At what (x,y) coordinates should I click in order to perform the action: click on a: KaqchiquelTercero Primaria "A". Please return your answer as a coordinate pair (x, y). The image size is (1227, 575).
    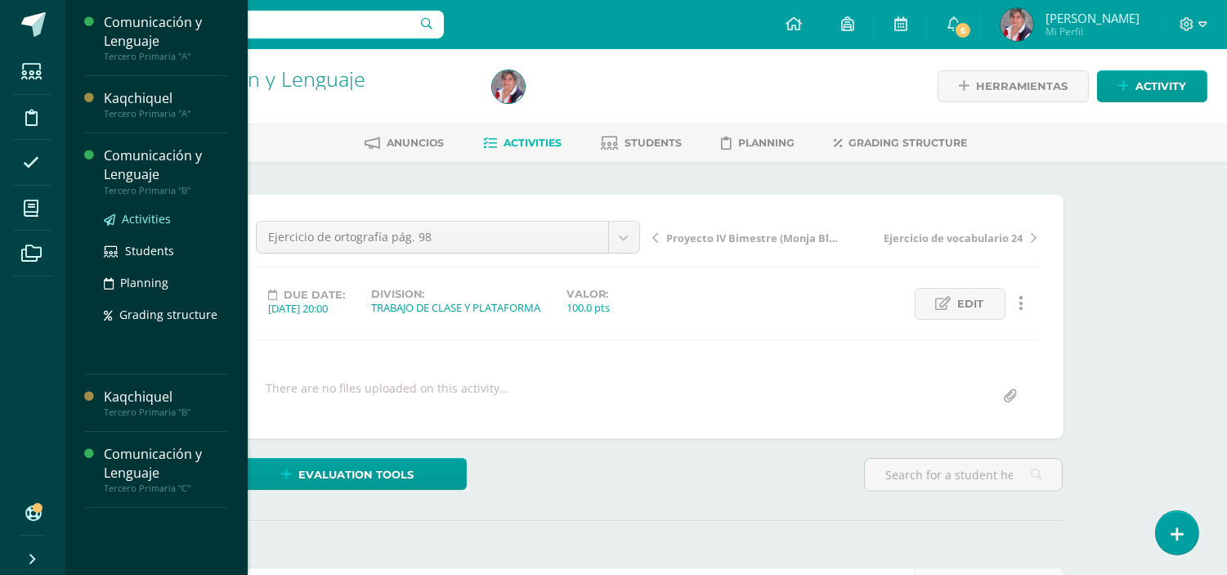
    Looking at the image, I should click on (166, 104).